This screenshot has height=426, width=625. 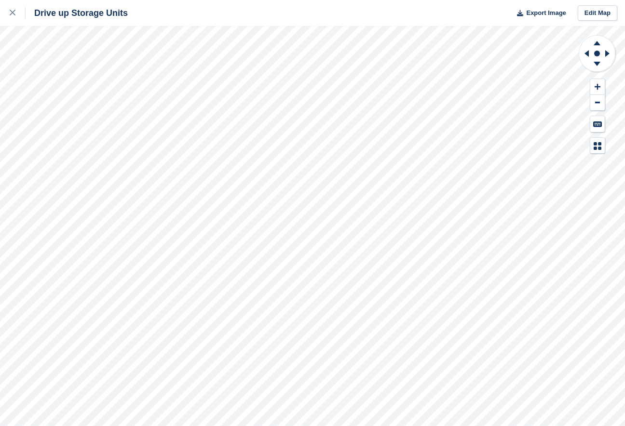 I want to click on span: Export Image, so click(x=546, y=13).